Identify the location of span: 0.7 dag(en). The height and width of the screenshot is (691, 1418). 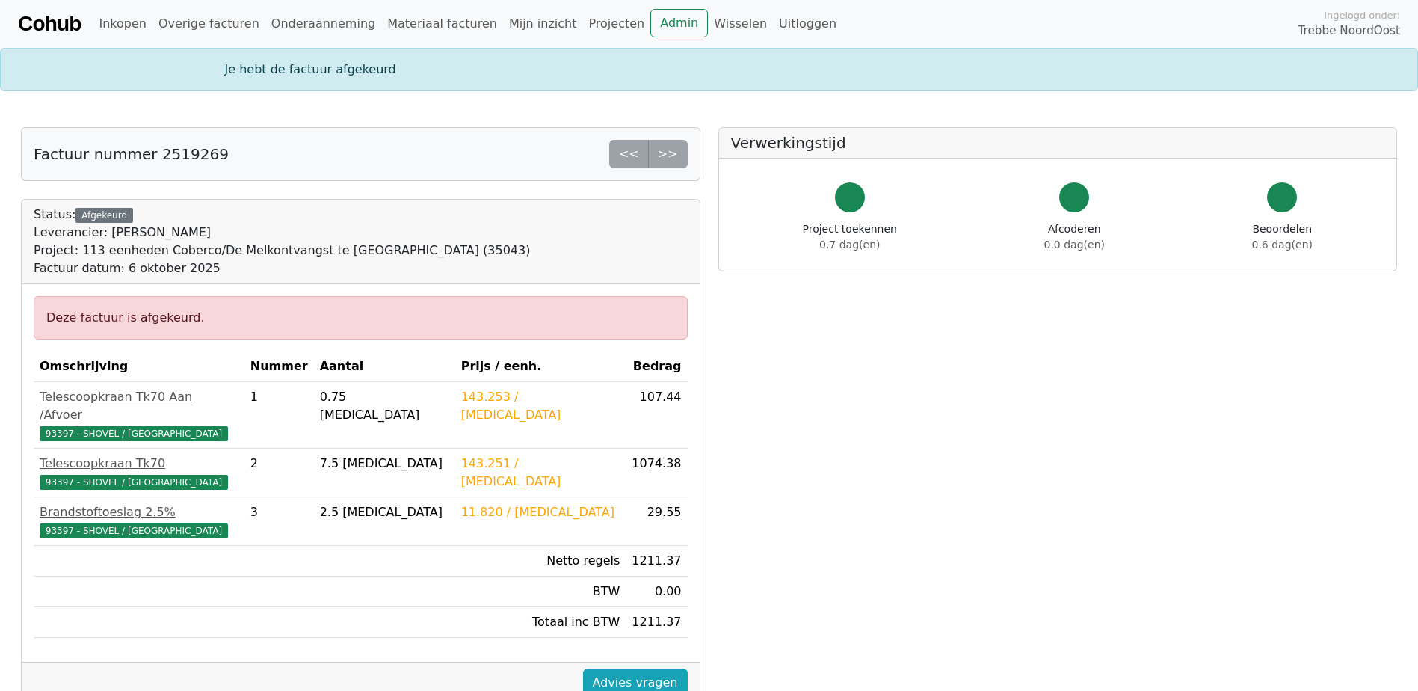
(849, 244).